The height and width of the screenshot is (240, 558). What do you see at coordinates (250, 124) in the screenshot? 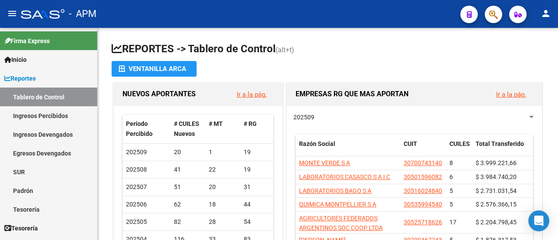
I see `span: # RG` at bounding box center [250, 124].